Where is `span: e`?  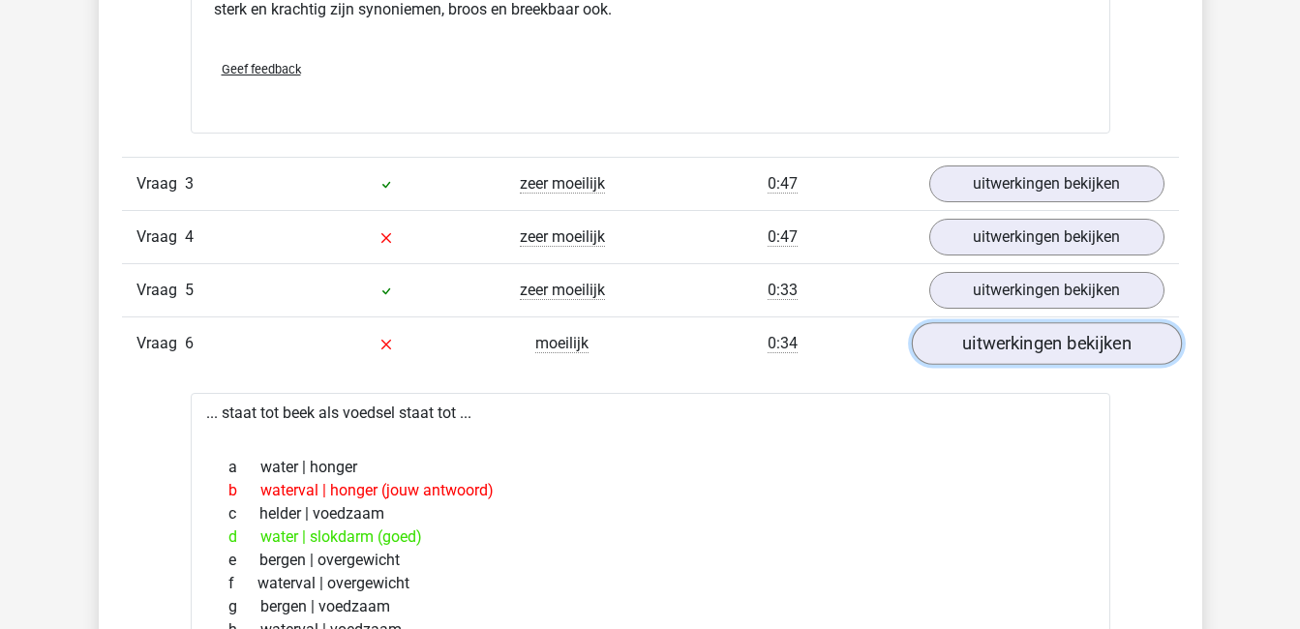 span: e is located at coordinates (244, 560).